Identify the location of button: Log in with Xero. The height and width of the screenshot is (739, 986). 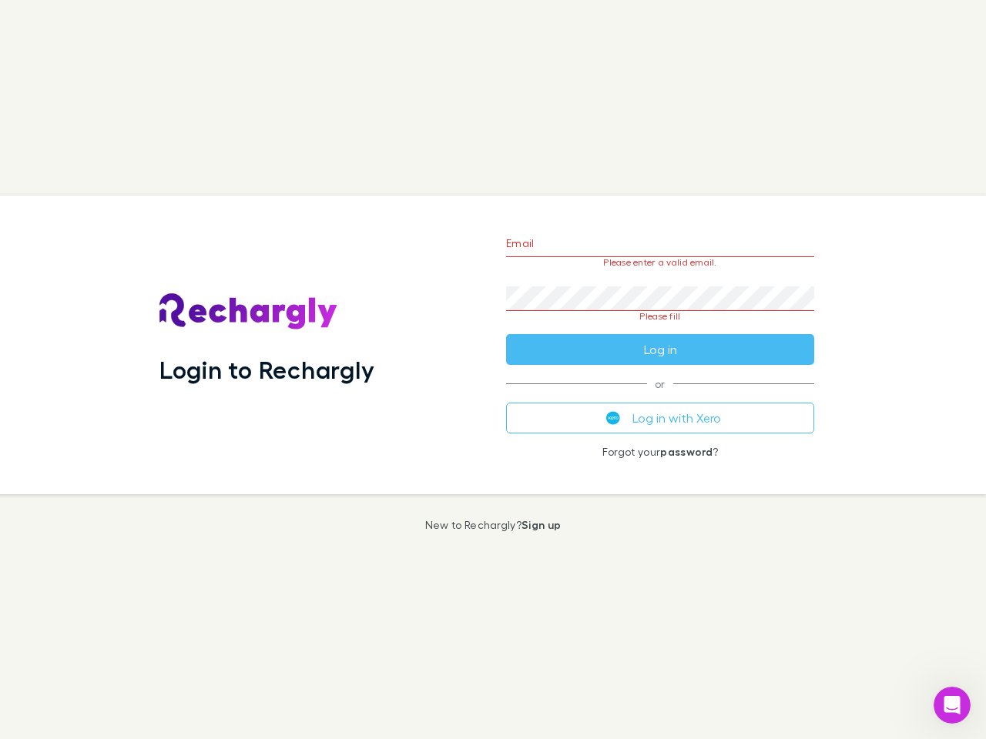
(660, 418).